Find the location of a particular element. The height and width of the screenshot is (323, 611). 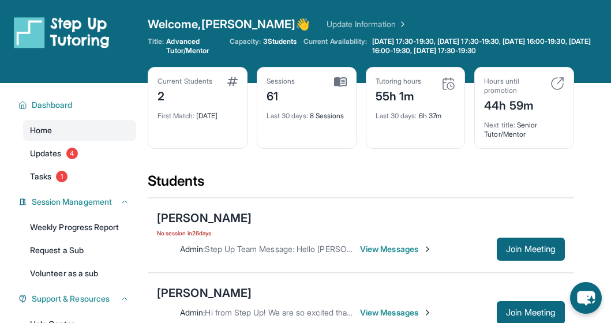

div: Sessions is located at coordinates (281, 81).